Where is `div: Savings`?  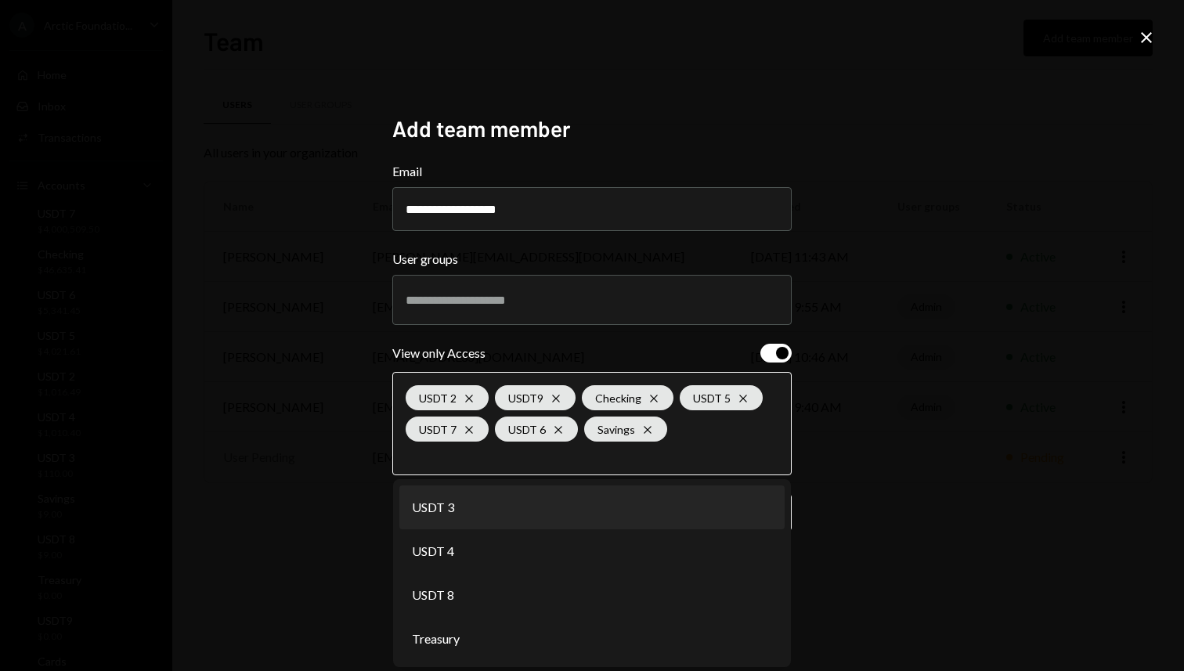
div: Savings is located at coordinates (626, 429).